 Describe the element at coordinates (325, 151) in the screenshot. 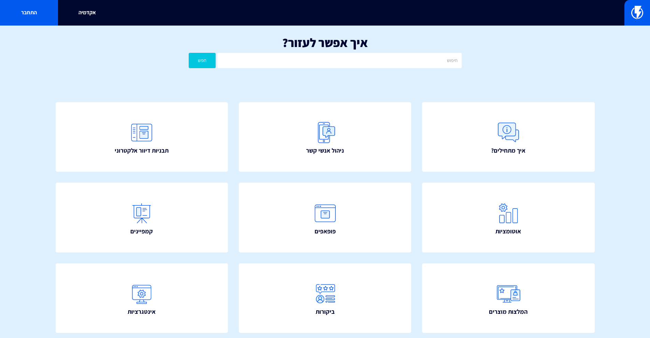

I see `span: ניהול אנשי קשר` at that location.